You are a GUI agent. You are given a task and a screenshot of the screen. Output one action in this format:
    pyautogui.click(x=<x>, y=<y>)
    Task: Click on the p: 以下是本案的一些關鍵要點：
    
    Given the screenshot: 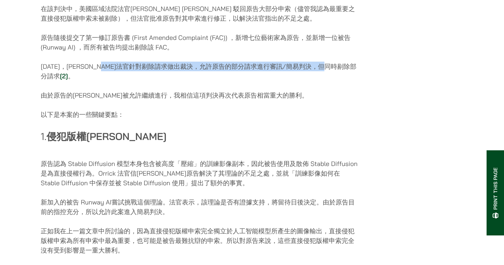 What is the action you would take?
    pyautogui.click(x=199, y=114)
    